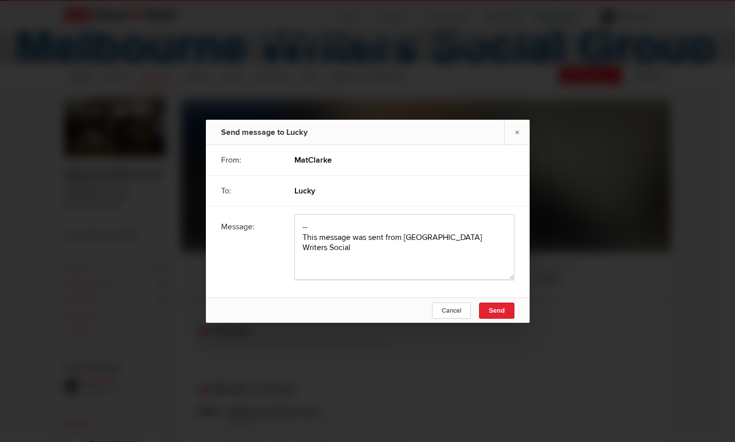 This screenshot has height=442, width=735. Describe the element at coordinates (496, 310) in the screenshot. I see `span: Send` at that location.